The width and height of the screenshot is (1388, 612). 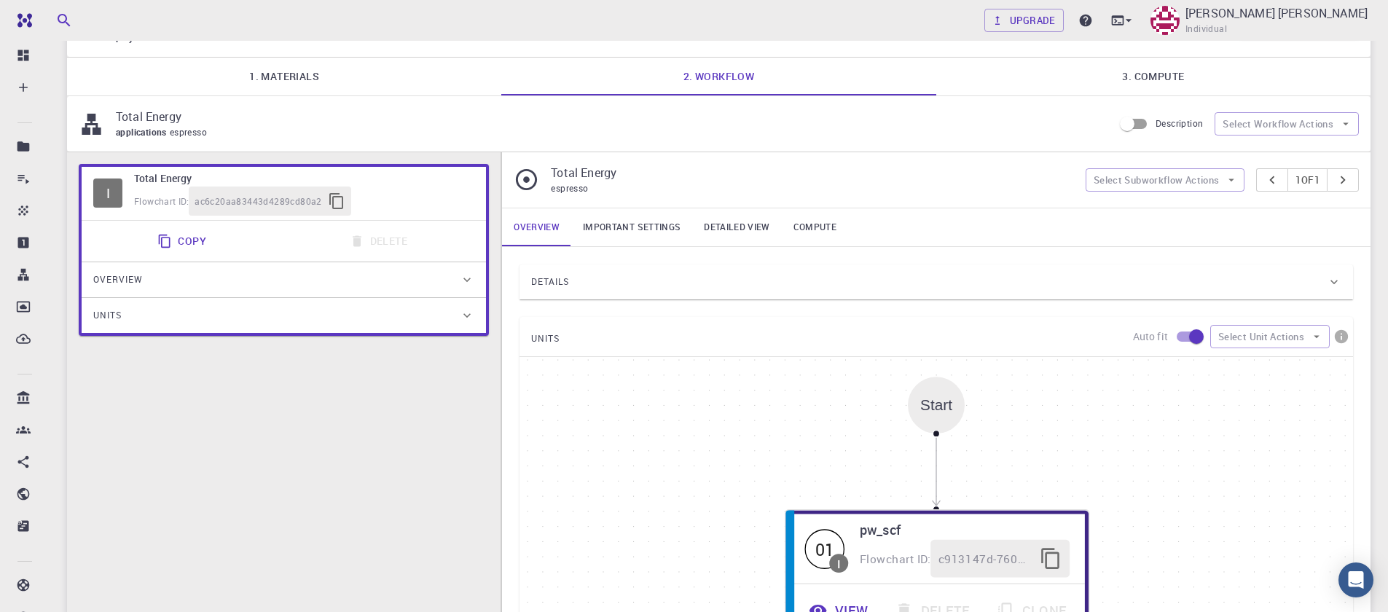 What do you see at coordinates (1307, 180) in the screenshot?
I see `div: pager` at bounding box center [1307, 180].